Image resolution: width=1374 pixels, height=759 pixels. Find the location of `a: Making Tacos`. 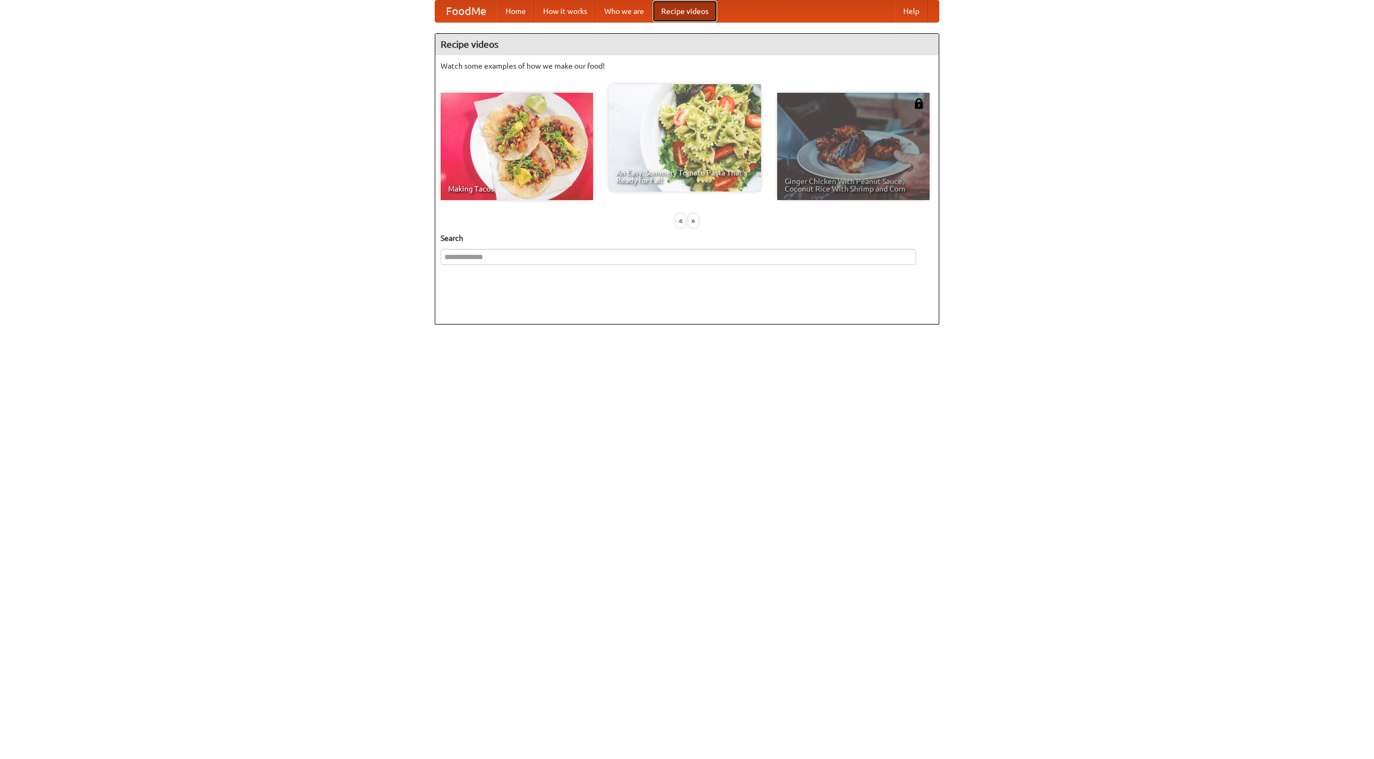

a: Making Tacos is located at coordinates (517, 146).